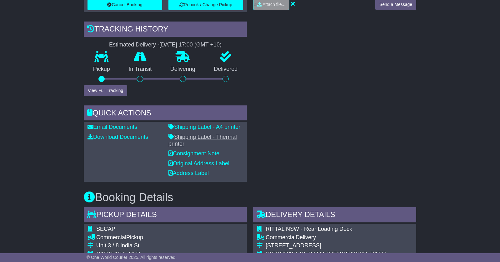 Image resolution: width=500 pixels, height=262 pixels. Describe the element at coordinates (188, 173) in the screenshot. I see `a: Address Label` at that location.